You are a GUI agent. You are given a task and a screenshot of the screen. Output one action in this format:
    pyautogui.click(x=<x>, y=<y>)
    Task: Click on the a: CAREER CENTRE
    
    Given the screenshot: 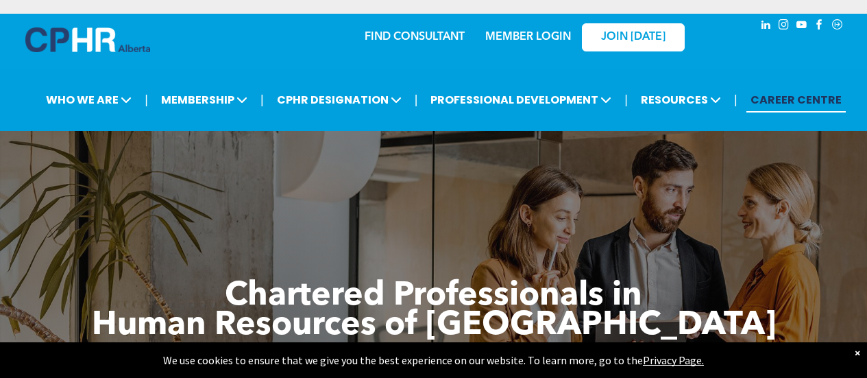 What is the action you would take?
    pyautogui.click(x=796, y=99)
    